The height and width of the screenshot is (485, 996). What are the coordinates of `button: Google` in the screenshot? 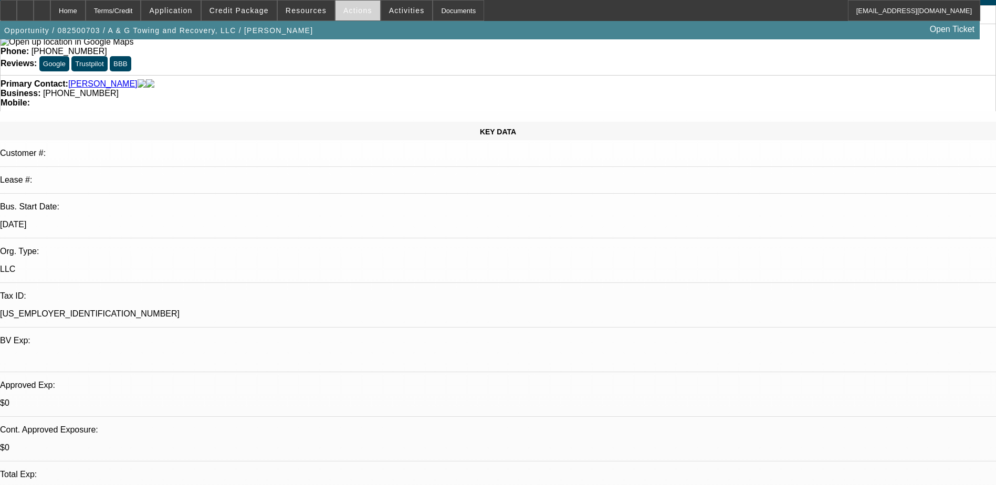 It's located at (54, 64).